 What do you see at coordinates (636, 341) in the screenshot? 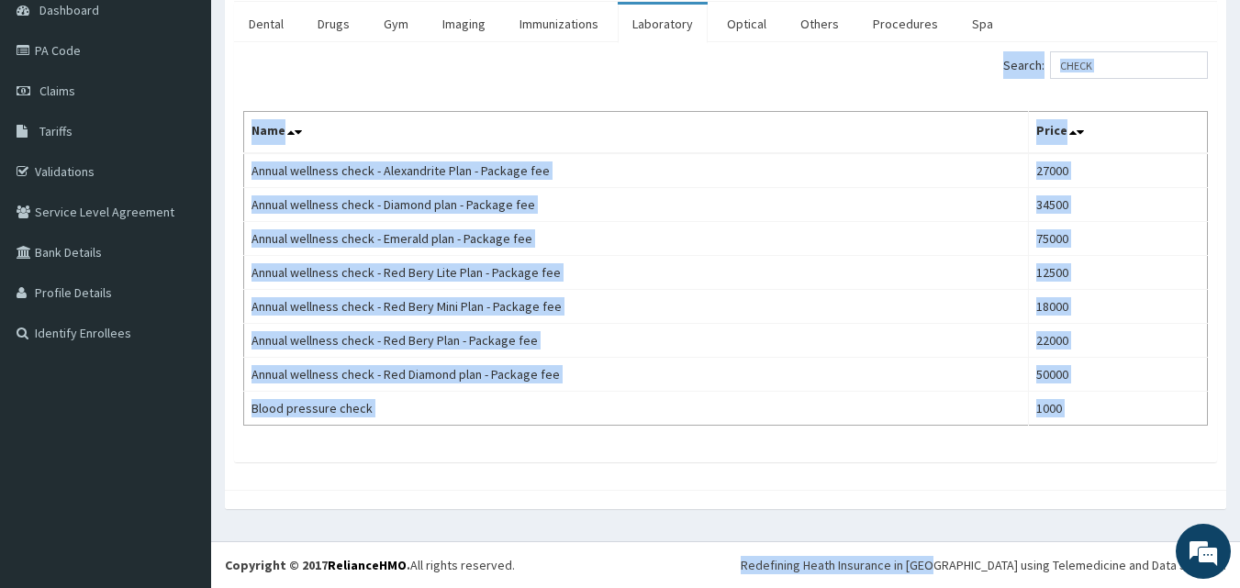
I see `td: Annual wellness check - Red Bery Plan - Package fee` at bounding box center [636, 341].